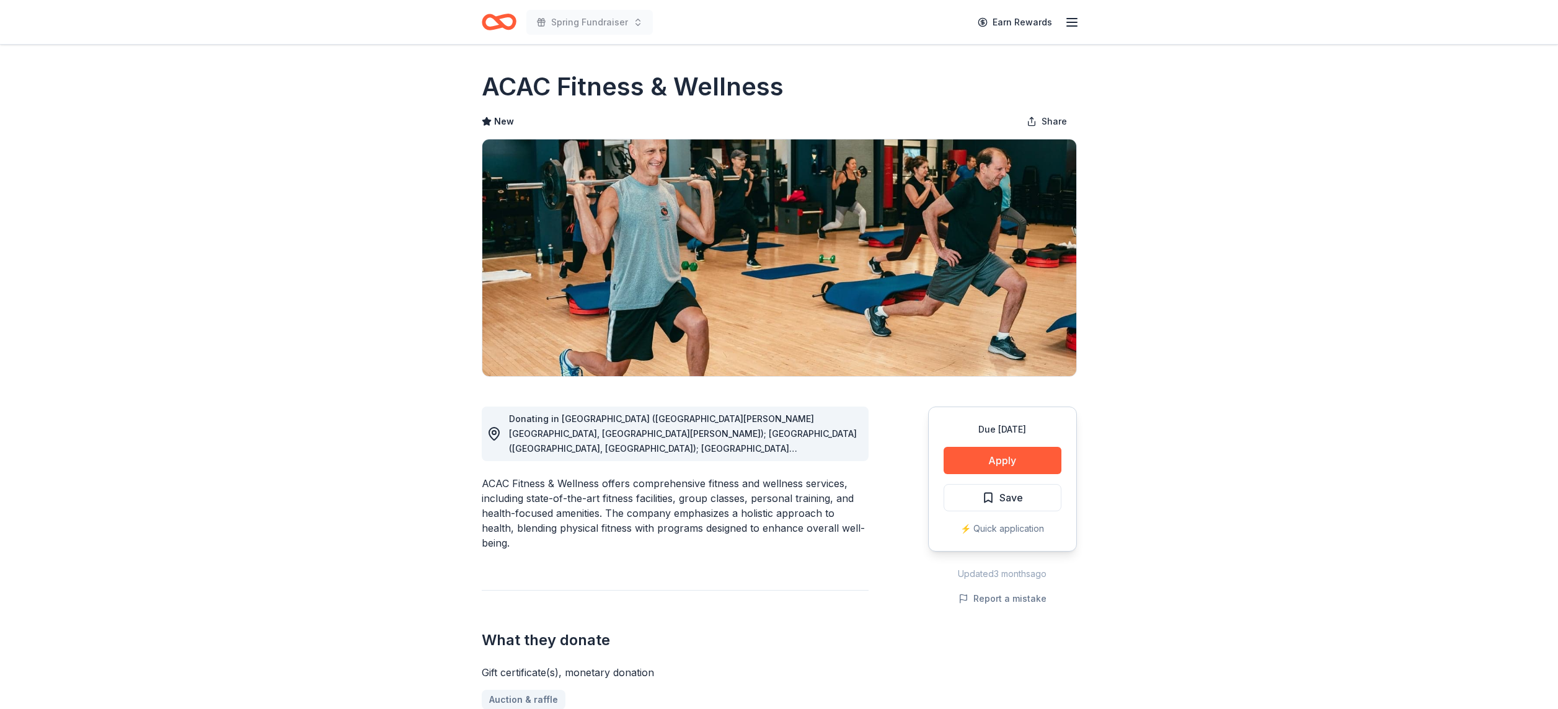 This screenshot has height=709, width=1558. Describe the element at coordinates (1054, 122) in the screenshot. I see `span: Share` at that location.